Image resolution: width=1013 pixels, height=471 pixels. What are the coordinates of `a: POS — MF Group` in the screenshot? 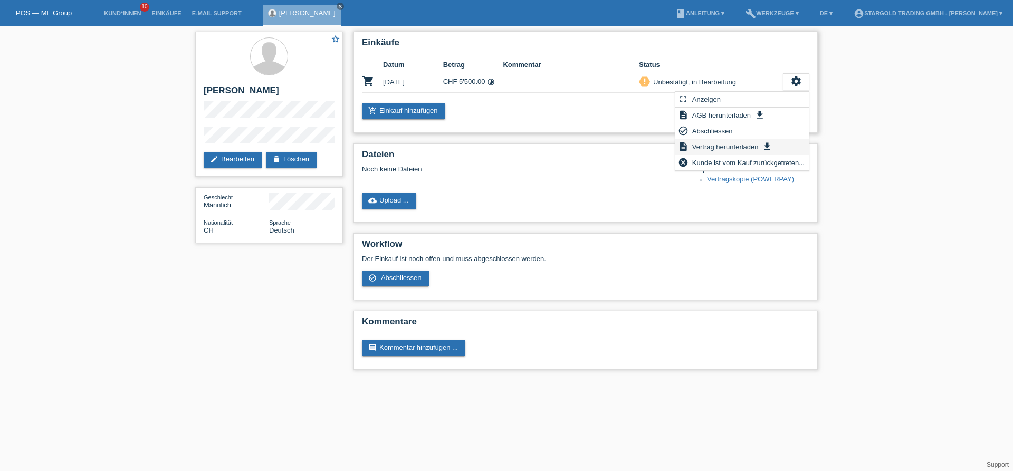 It's located at (44, 13).